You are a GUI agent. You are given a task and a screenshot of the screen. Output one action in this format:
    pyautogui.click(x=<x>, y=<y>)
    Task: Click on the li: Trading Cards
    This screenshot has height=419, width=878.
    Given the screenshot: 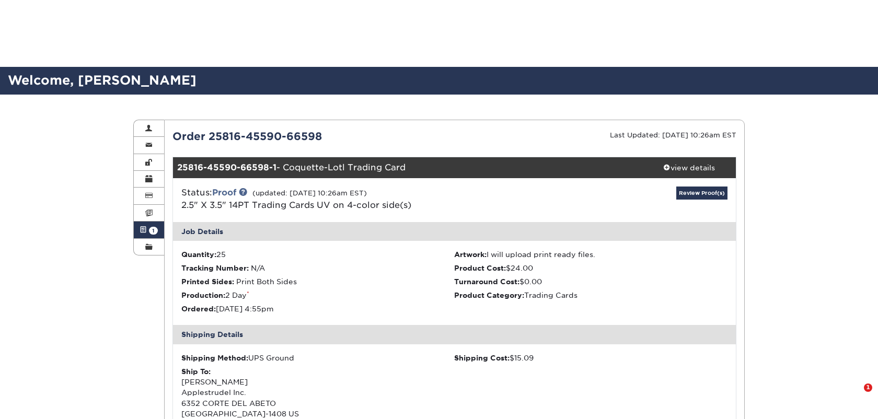 What is the action you would take?
    pyautogui.click(x=591, y=295)
    